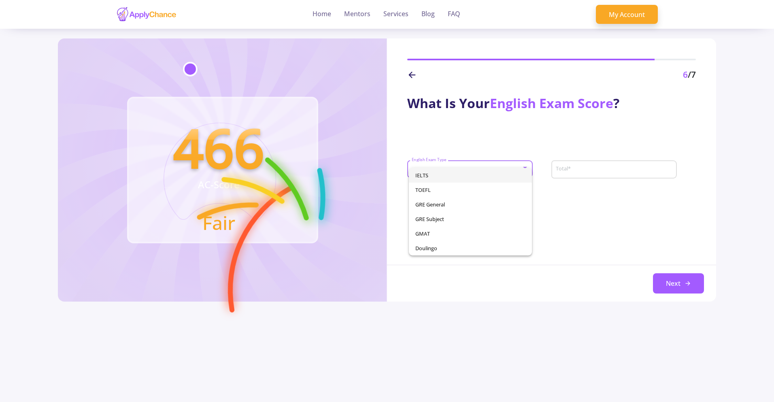 This screenshot has height=402, width=774. I want to click on span: IELTS, so click(471, 175).